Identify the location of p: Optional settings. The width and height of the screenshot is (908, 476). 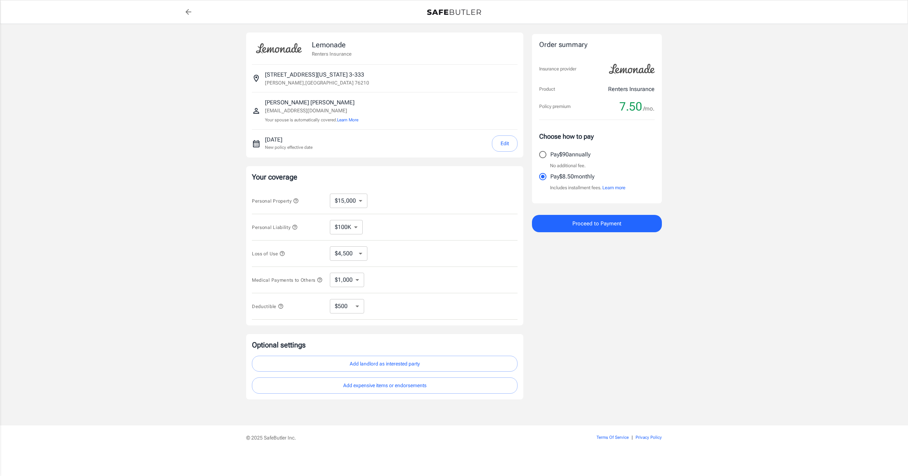
(385, 345).